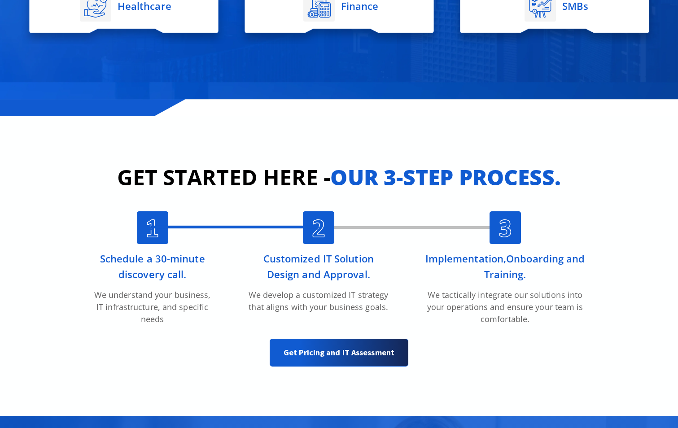 The width and height of the screenshot is (678, 428). Describe the element at coordinates (505, 307) in the screenshot. I see `p: We tactically integrate our solutions into your operations and ensure your team is comfortable.` at that location.